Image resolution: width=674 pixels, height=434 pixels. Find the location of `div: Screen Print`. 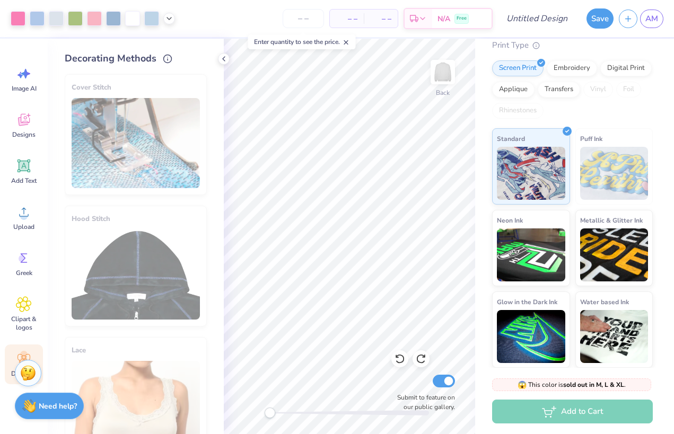

div: Screen Print is located at coordinates (518, 68).